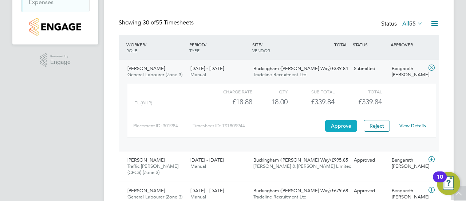 This screenshot has height=201, width=466. What do you see at coordinates (229, 102) in the screenshot?
I see `div: £18.88` at bounding box center [229, 102].